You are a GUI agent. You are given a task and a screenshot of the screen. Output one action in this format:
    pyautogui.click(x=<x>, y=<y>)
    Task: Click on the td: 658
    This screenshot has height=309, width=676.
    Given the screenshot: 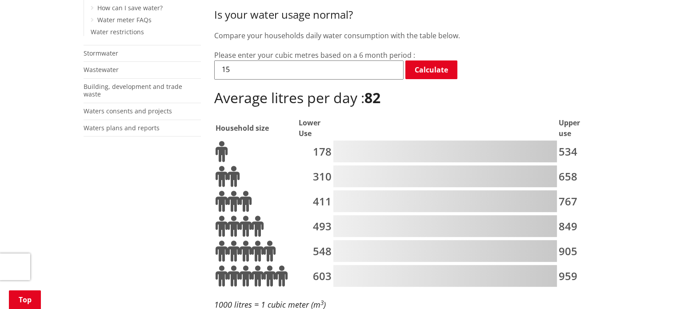 What is the action you would take?
    pyautogui.click(x=575, y=177)
    